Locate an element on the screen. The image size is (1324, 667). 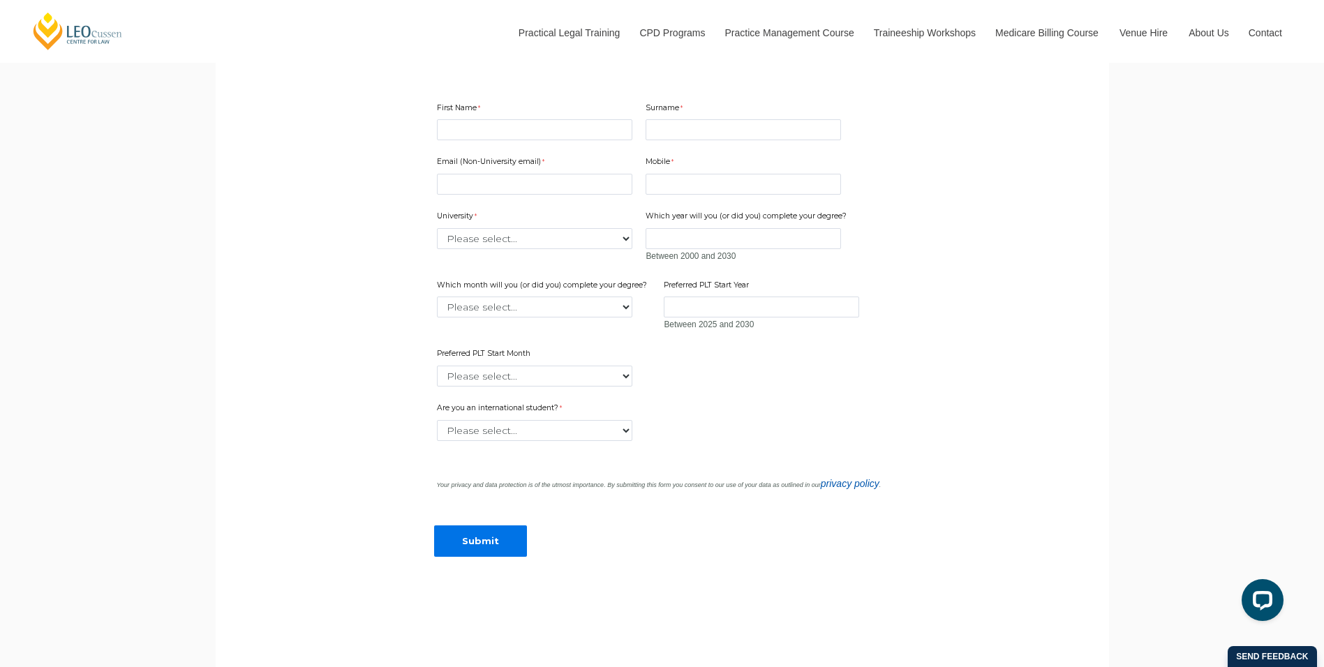
select: Which month will you (or did you) complete your degree? is located at coordinates (534, 307).